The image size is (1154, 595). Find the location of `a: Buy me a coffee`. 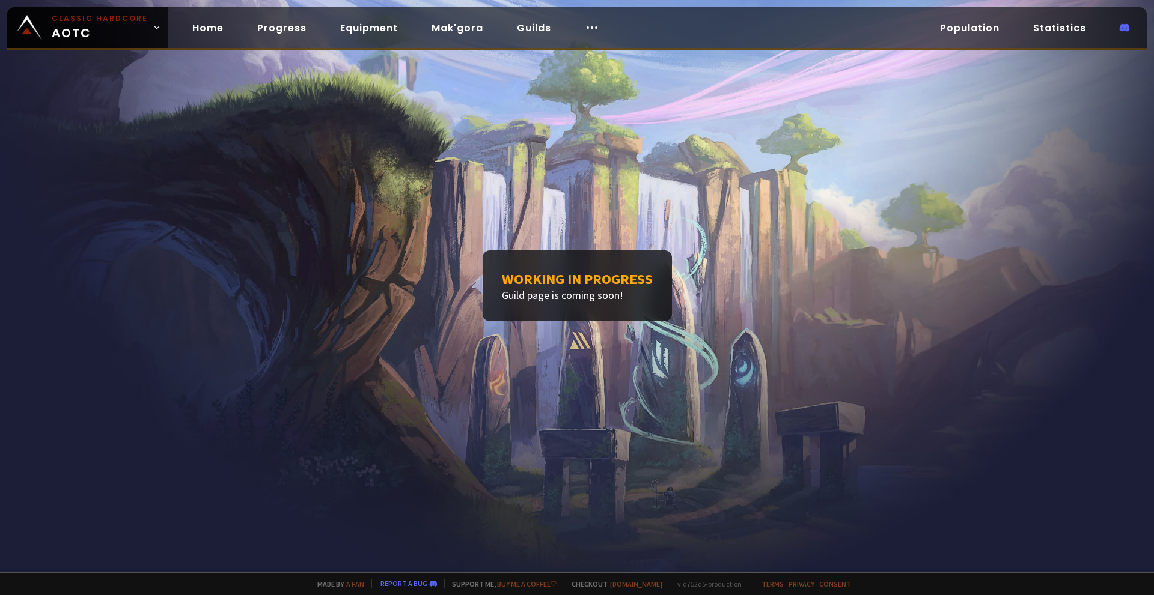

a: Buy me a coffee is located at coordinates (526, 584).